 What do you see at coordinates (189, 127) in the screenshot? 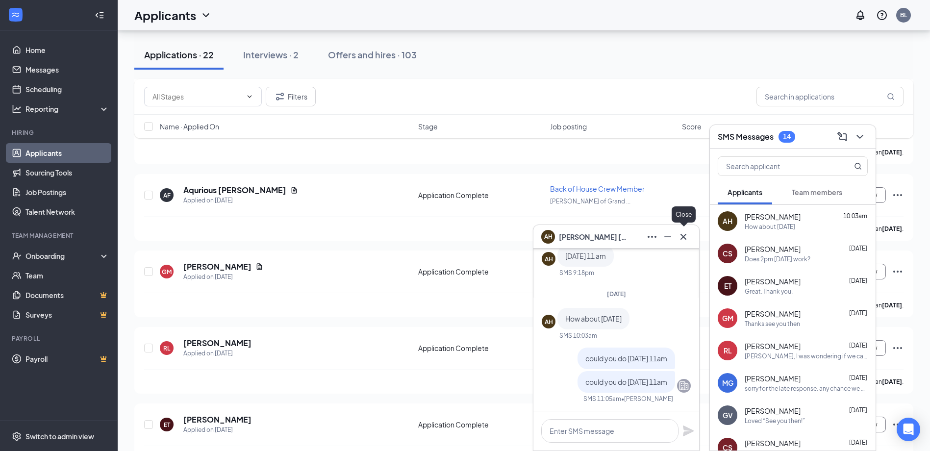
I see `span: Name · Applied On` at bounding box center [189, 127].